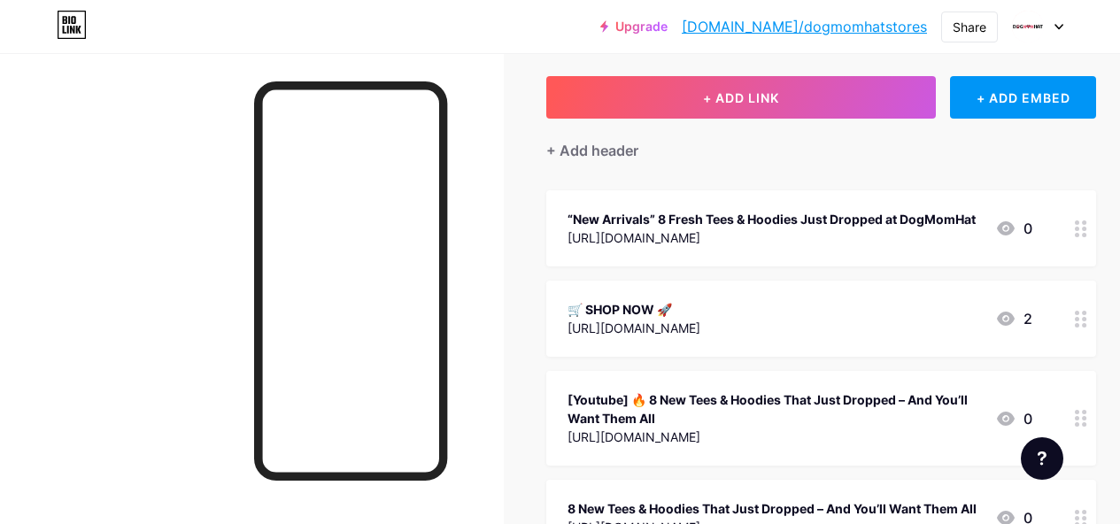 Image resolution: width=1120 pixels, height=524 pixels. I want to click on div: “New Arrivals” 8 Fresh Tees & Hoodies Just Dropped at DogMomHat, so click(771, 219).